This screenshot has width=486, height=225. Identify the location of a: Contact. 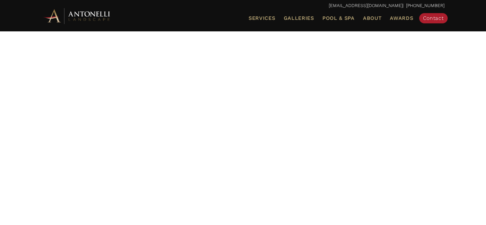
(433, 18).